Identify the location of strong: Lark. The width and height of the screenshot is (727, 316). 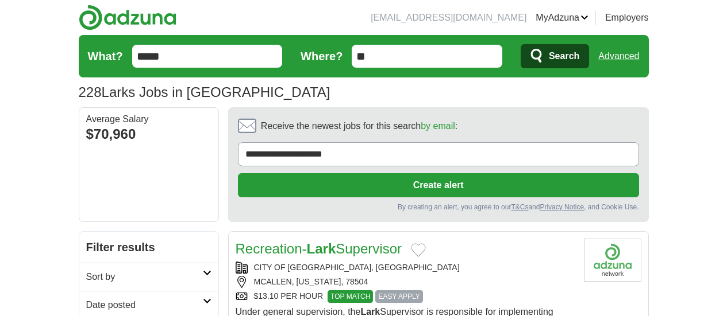
(321, 249).